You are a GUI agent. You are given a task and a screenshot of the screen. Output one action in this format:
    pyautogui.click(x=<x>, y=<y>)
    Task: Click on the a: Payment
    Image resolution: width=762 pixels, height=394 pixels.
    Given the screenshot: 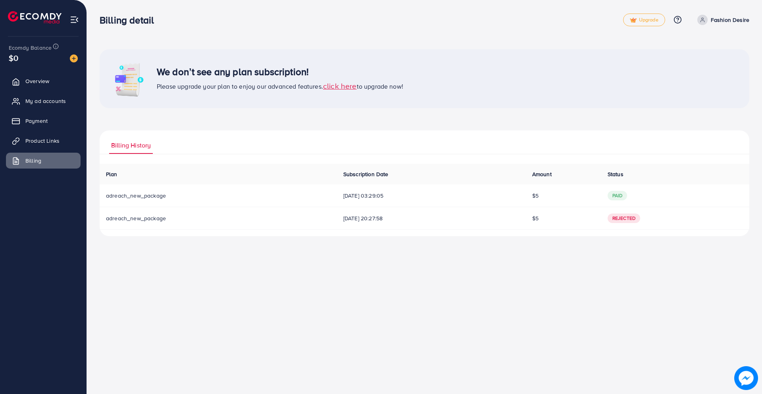 What is the action you would take?
    pyautogui.click(x=43, y=121)
    